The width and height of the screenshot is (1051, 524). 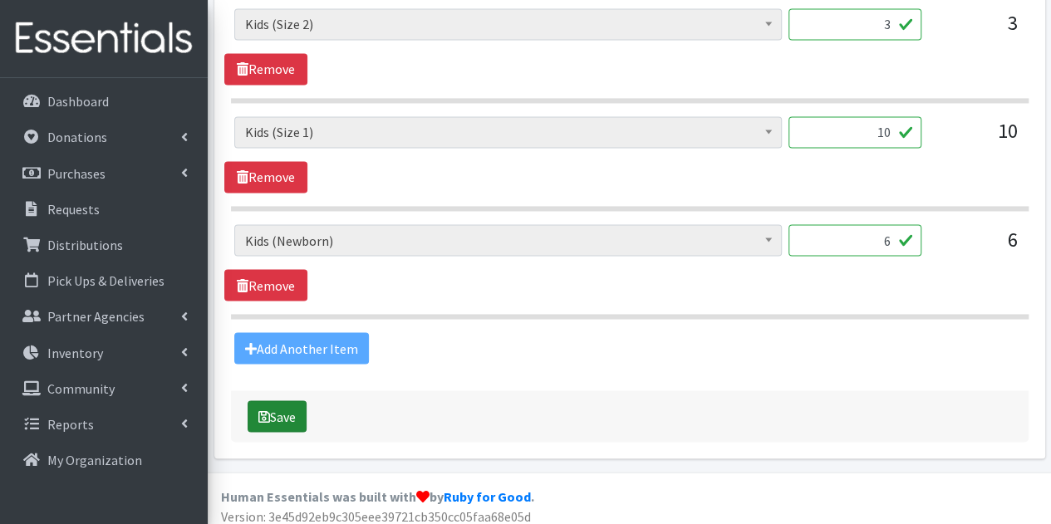 I want to click on a: Inventory, so click(x=104, y=353).